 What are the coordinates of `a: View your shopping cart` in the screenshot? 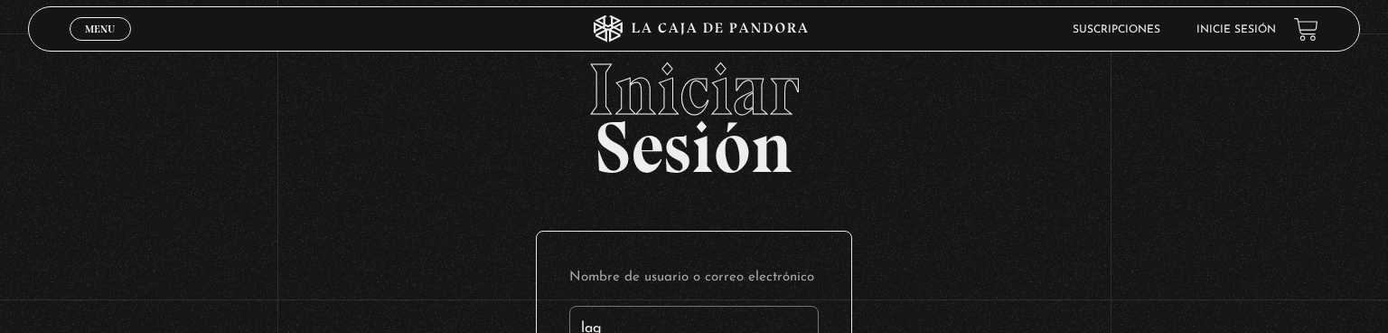 It's located at (1306, 29).